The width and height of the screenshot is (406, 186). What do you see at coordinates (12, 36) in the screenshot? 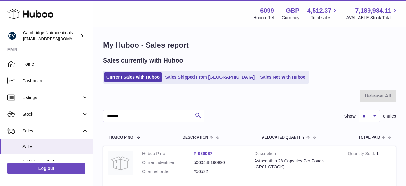
I see `img: huboo@camnutra.com` at bounding box center [12, 36].